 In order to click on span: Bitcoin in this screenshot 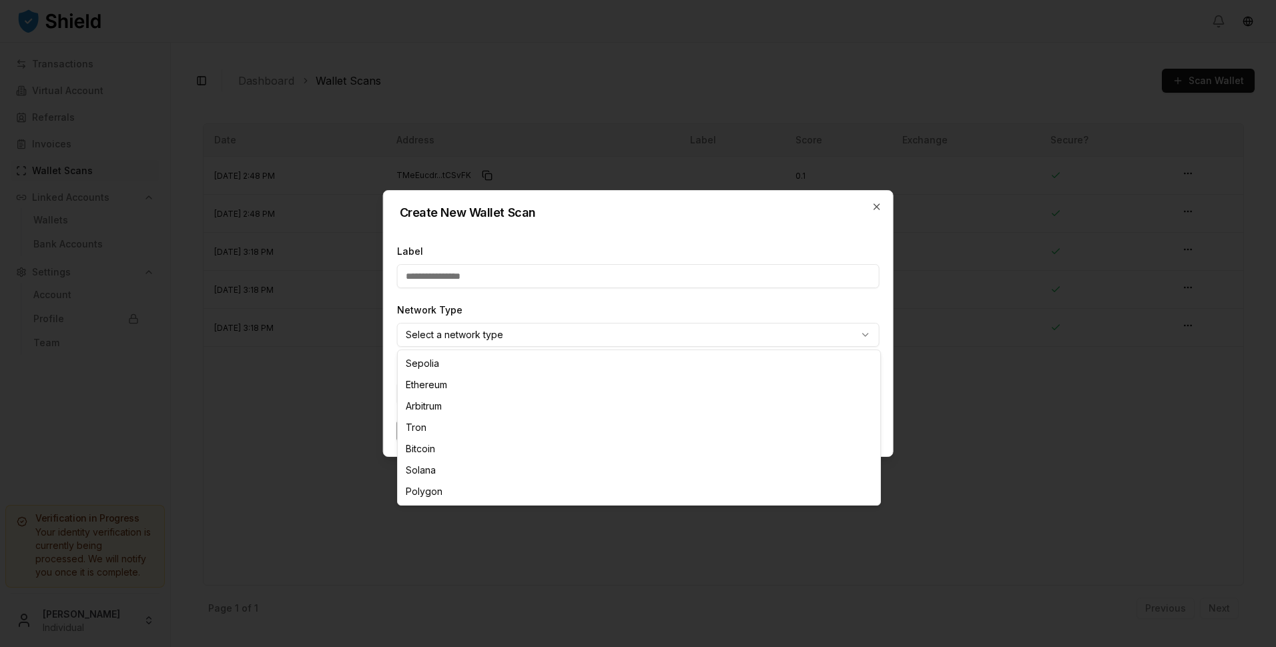, I will do `click(420, 449)`.